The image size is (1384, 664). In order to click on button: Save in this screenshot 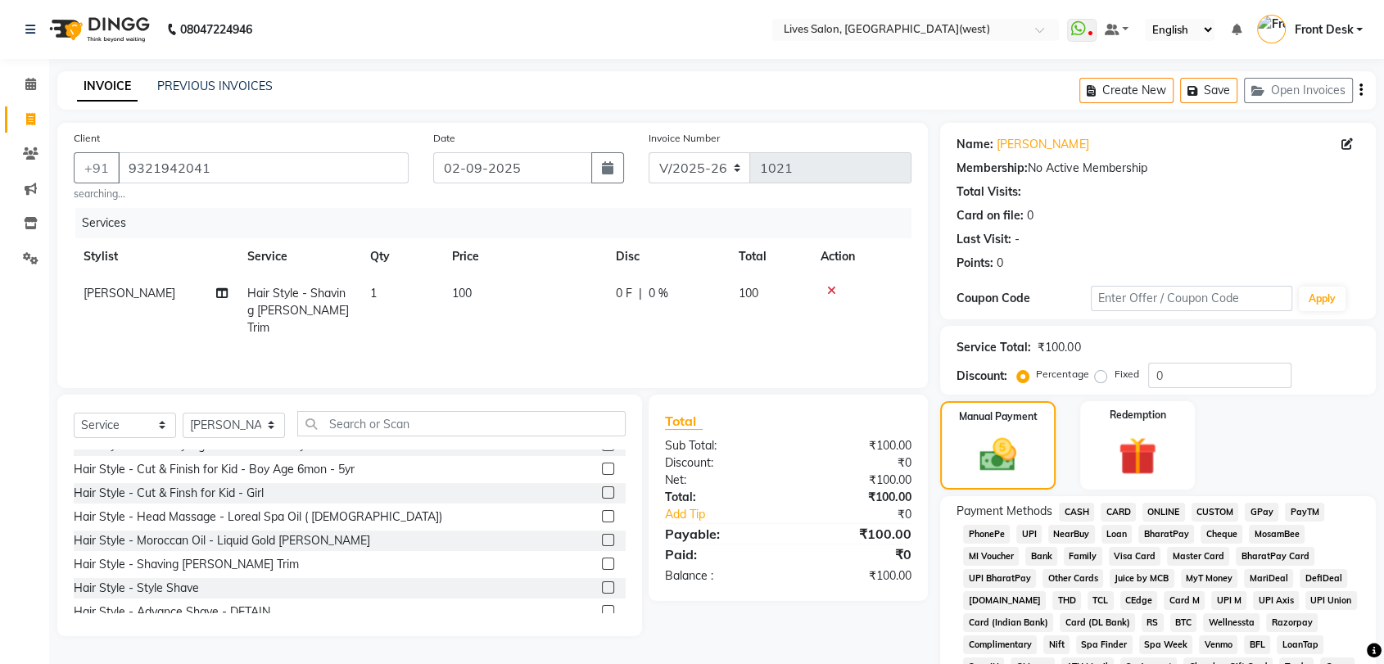, I will do `click(1209, 90)`.